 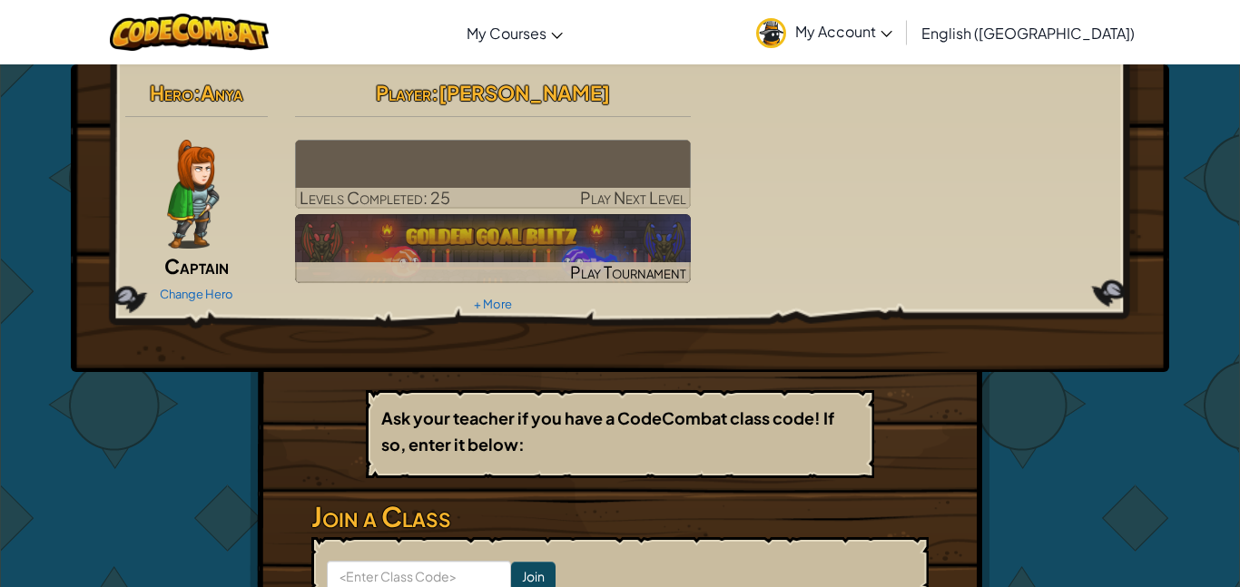 I want to click on span: Player, so click(x=403, y=93).